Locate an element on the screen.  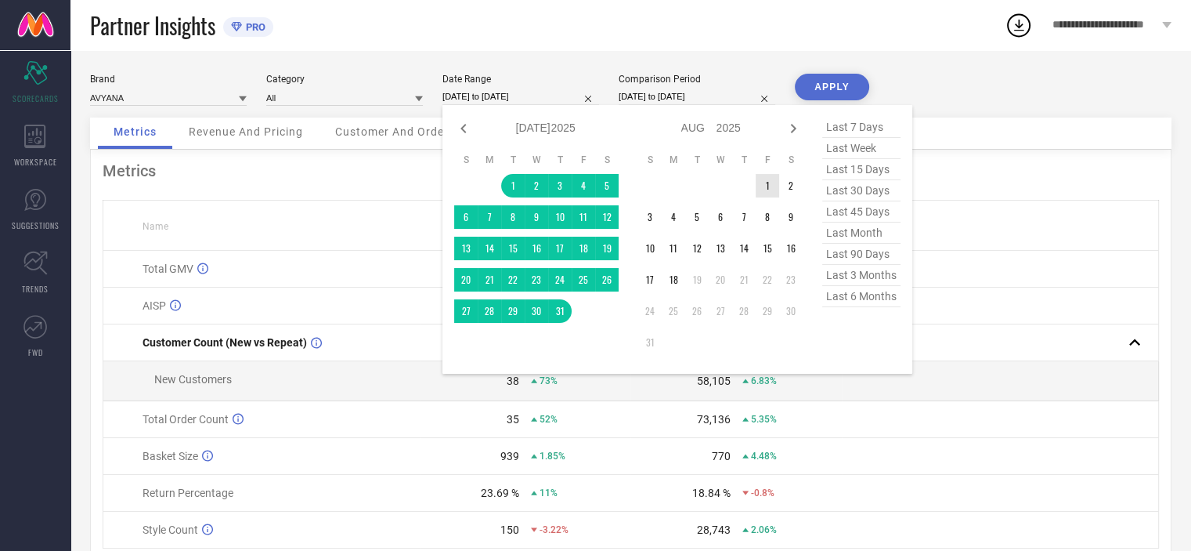
th: Wednesday is located at coordinates (536, 160).